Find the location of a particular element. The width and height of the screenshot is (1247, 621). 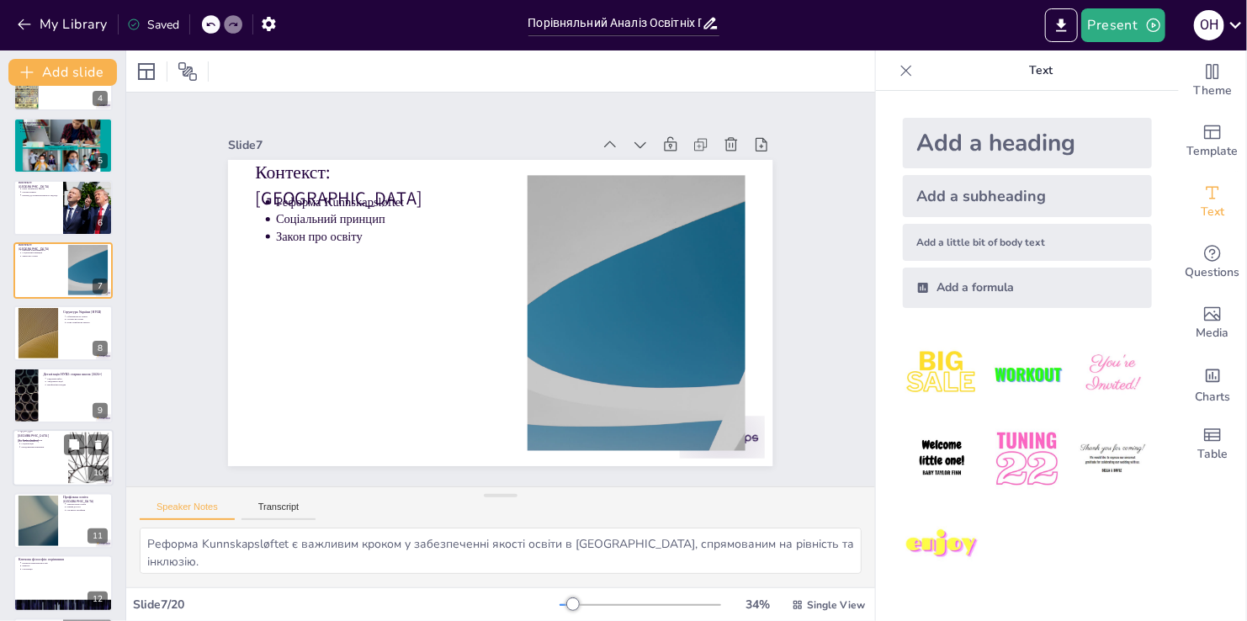

span: Table is located at coordinates (1213, 454).